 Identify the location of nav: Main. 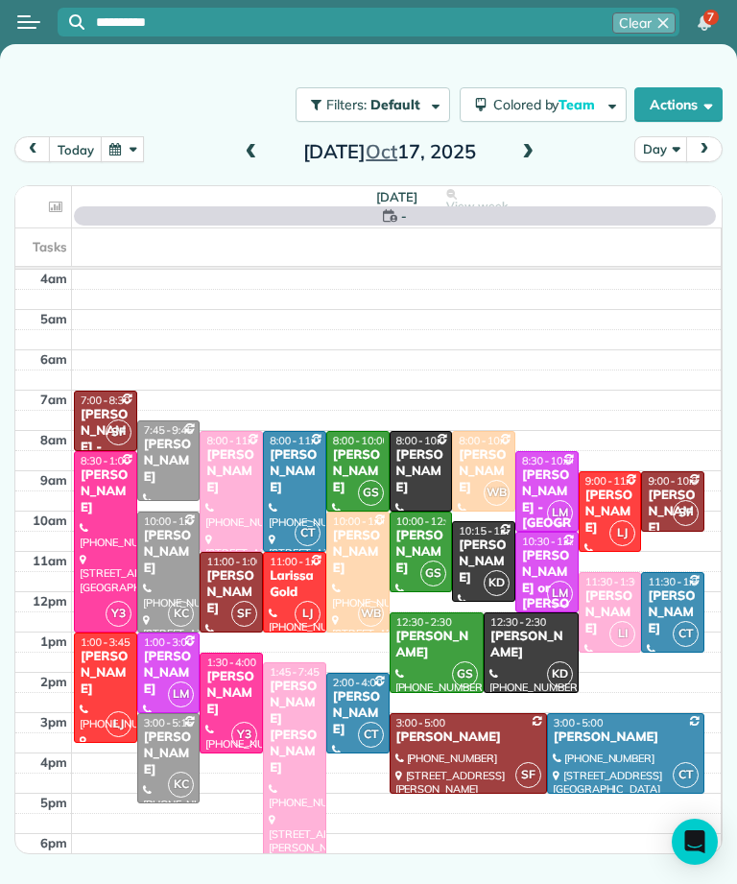
(707, 22).